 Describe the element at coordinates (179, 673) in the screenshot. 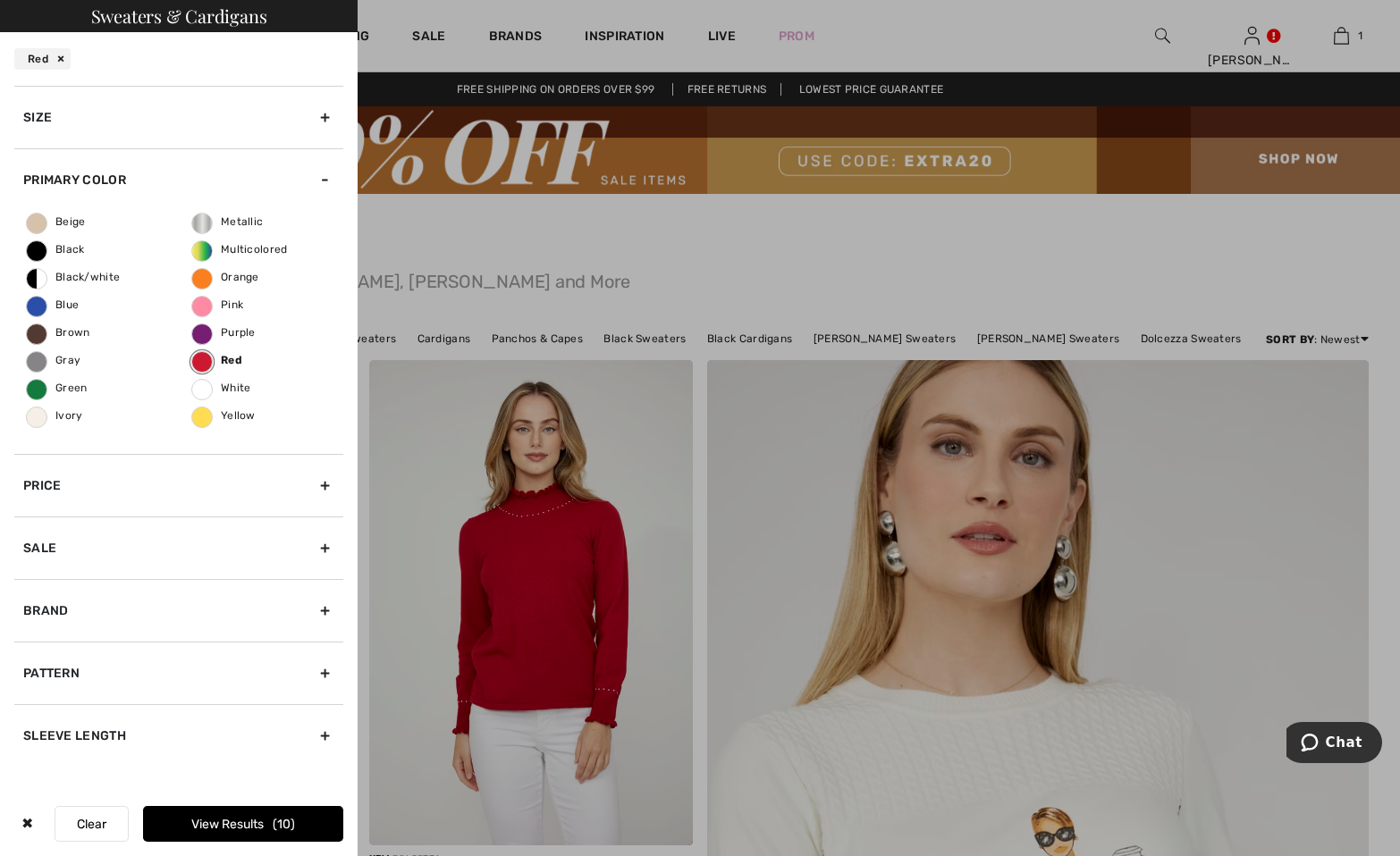

I see `div: Pattern` at that location.